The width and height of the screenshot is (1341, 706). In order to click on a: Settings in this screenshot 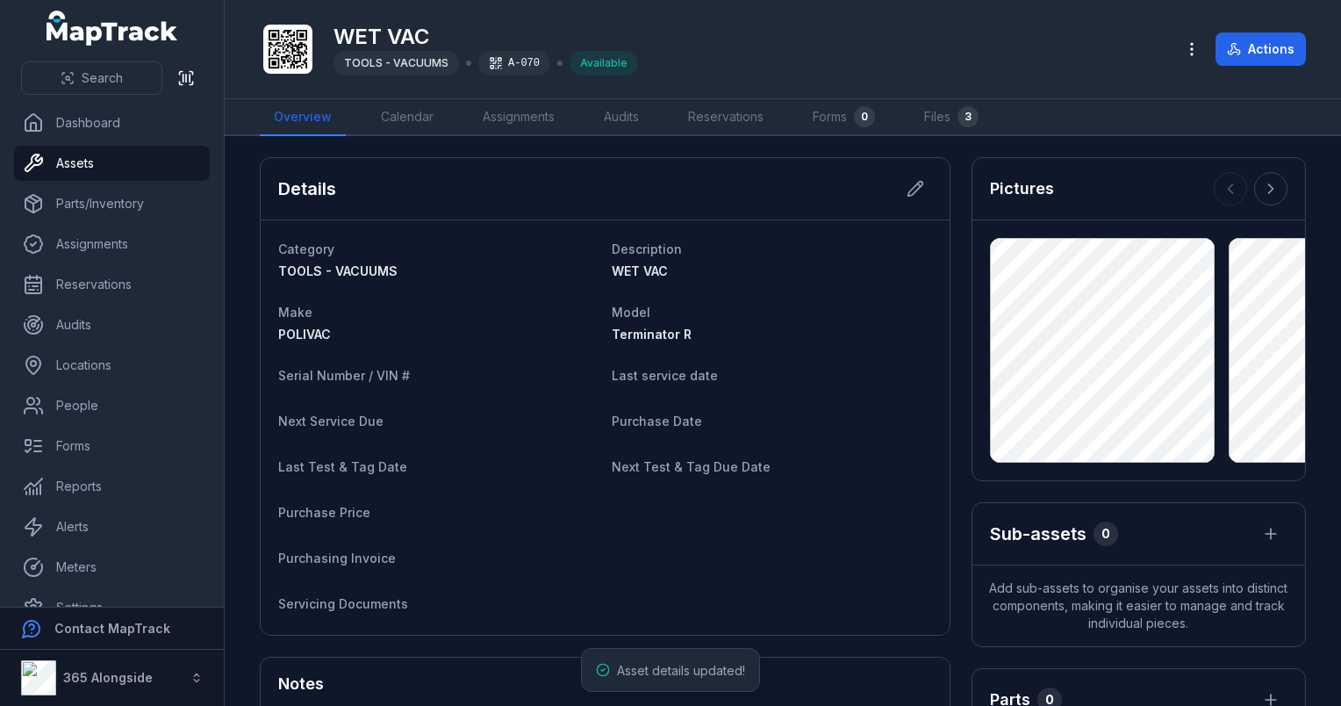, I will do `click(111, 607)`.